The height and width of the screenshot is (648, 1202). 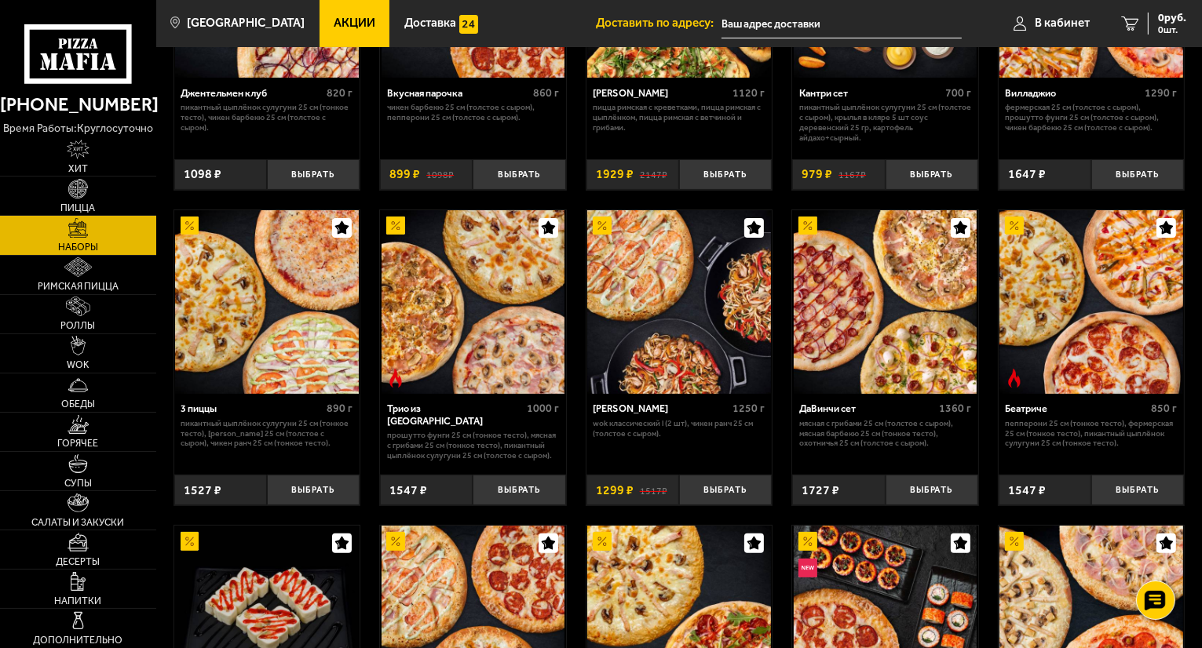 I want to click on span: Доставить по адресу:, so click(x=659, y=23).